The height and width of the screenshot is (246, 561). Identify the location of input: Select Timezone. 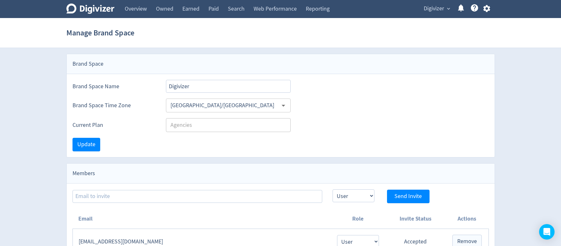
(223, 105).